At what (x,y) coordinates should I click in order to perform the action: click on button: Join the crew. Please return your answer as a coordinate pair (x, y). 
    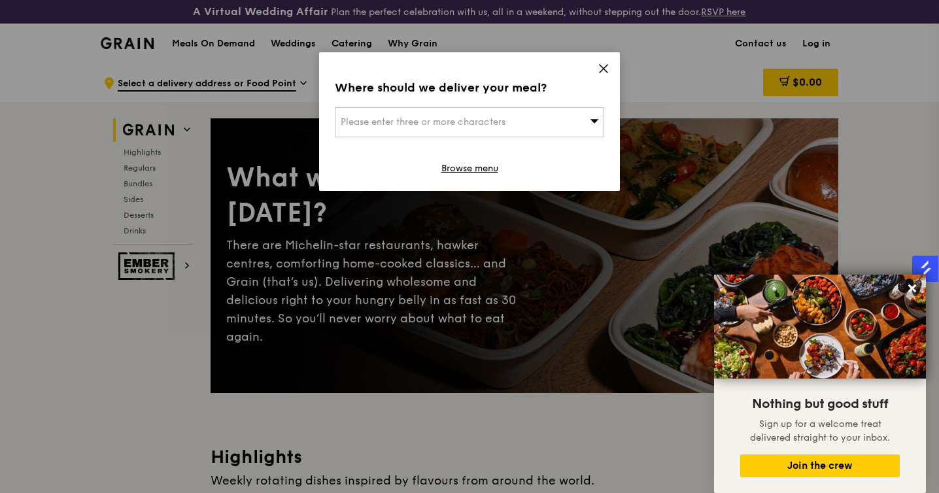
    Looking at the image, I should click on (820, 466).